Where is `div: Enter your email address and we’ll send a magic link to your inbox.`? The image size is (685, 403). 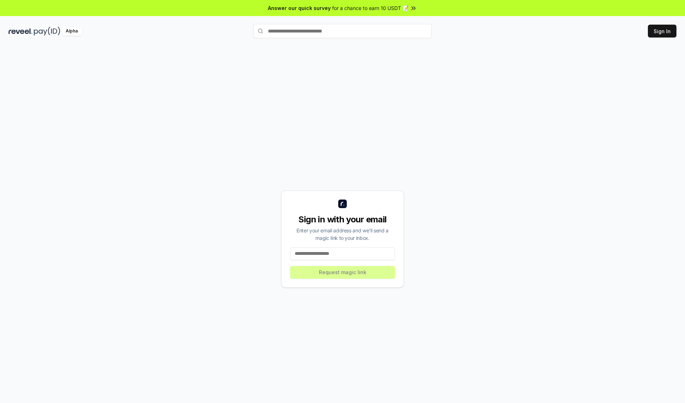 div: Enter your email address and we’ll send a magic link to your inbox. is located at coordinates (342, 234).